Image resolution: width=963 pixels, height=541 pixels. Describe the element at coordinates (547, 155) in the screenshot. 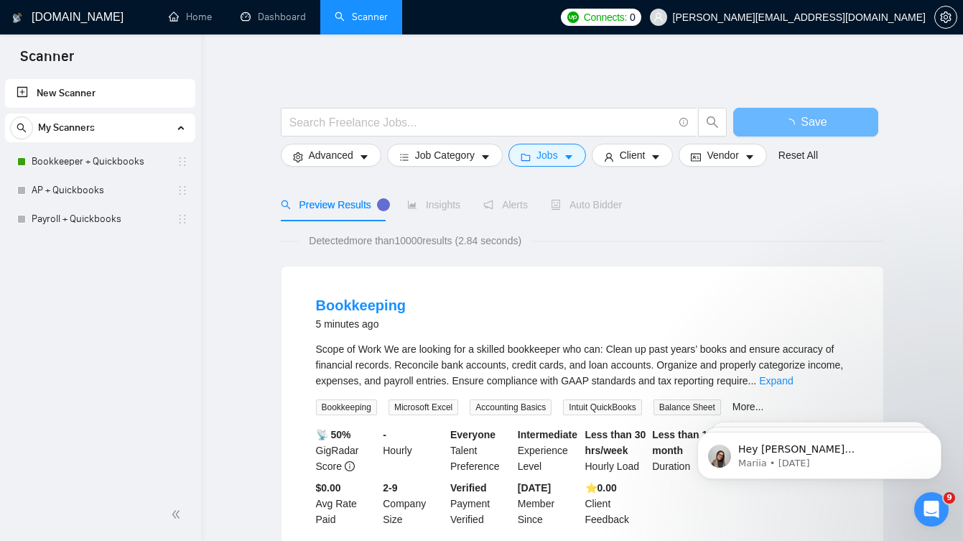

I see `span: Jobs` at that location.